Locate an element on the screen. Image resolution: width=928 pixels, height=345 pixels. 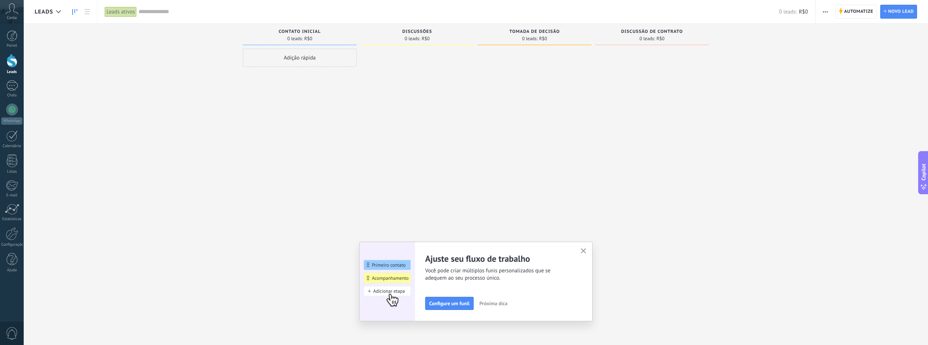
div: WhatsApp is located at coordinates (12, 121).